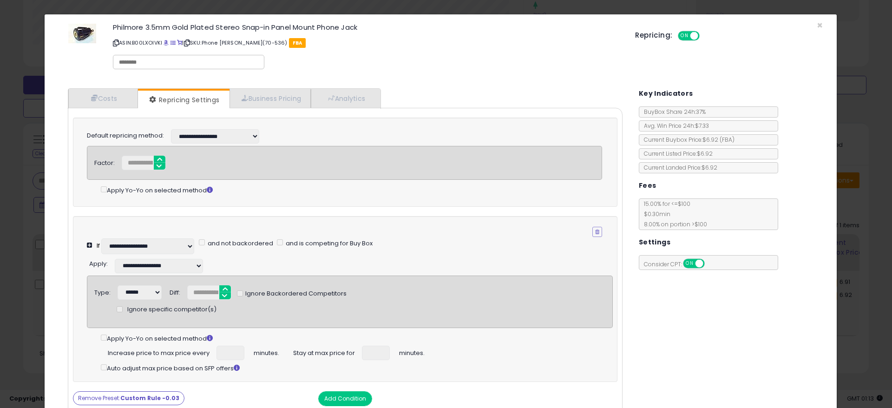 The height and width of the screenshot is (408, 892). What do you see at coordinates (674, 224) in the screenshot?
I see `span: 8.00 % on portion > $100` at bounding box center [674, 224].